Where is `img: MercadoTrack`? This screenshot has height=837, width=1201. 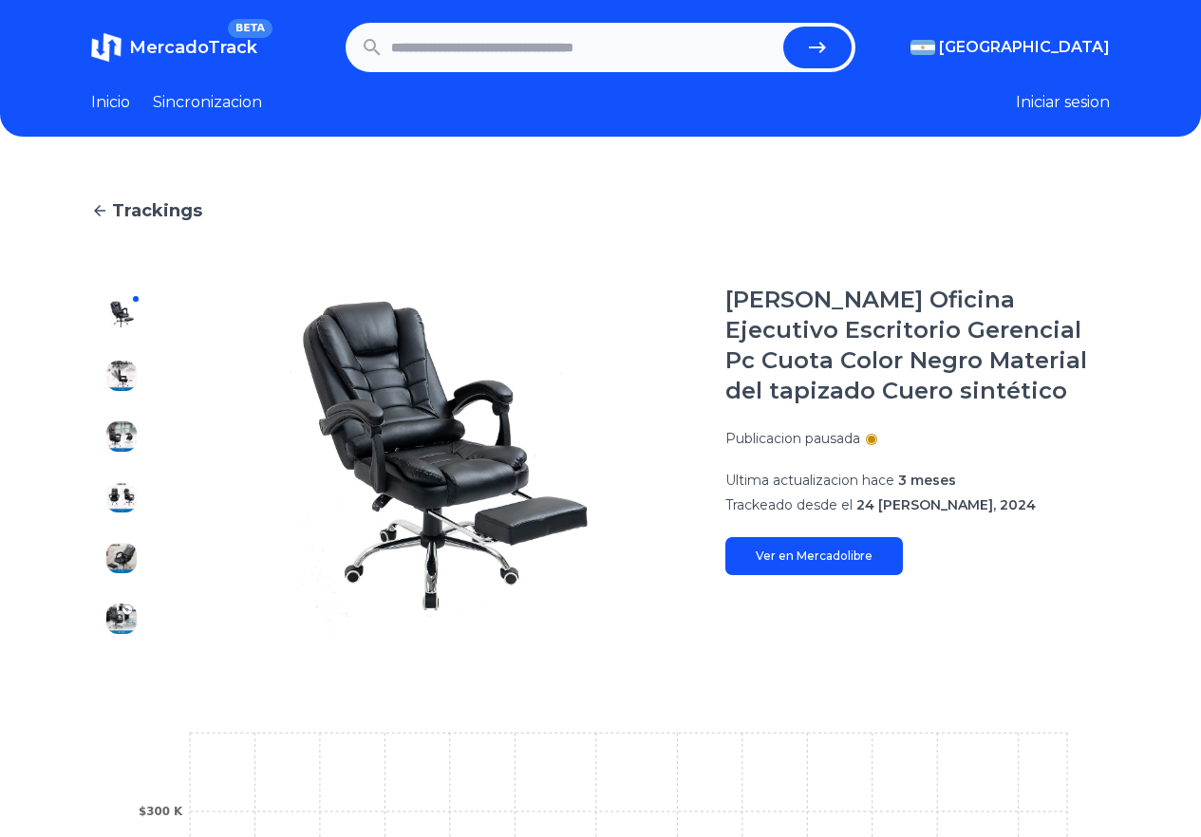 img: MercadoTrack is located at coordinates (106, 47).